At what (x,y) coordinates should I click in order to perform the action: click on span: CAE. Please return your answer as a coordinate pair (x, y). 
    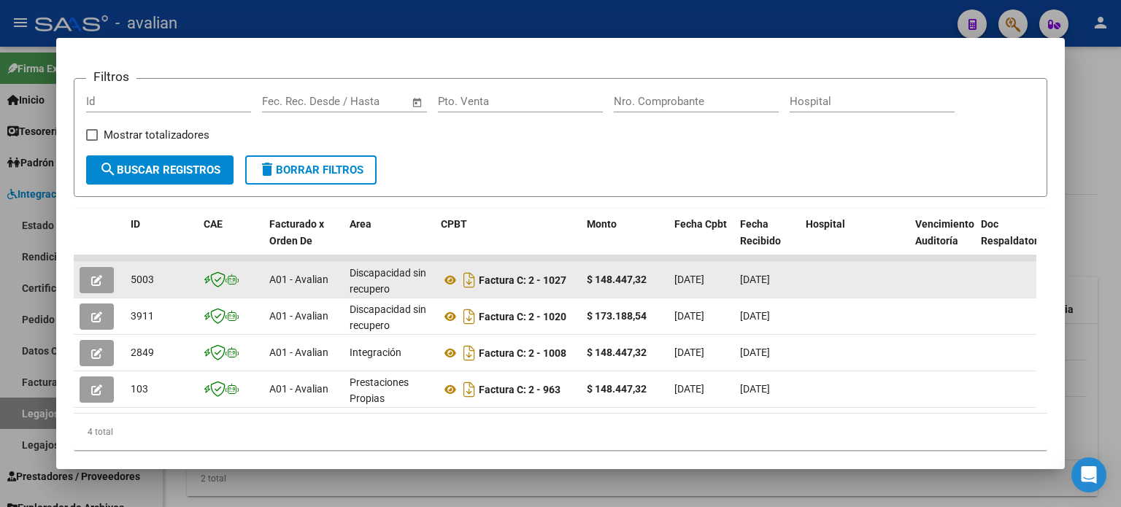
    Looking at the image, I should click on (213, 224).